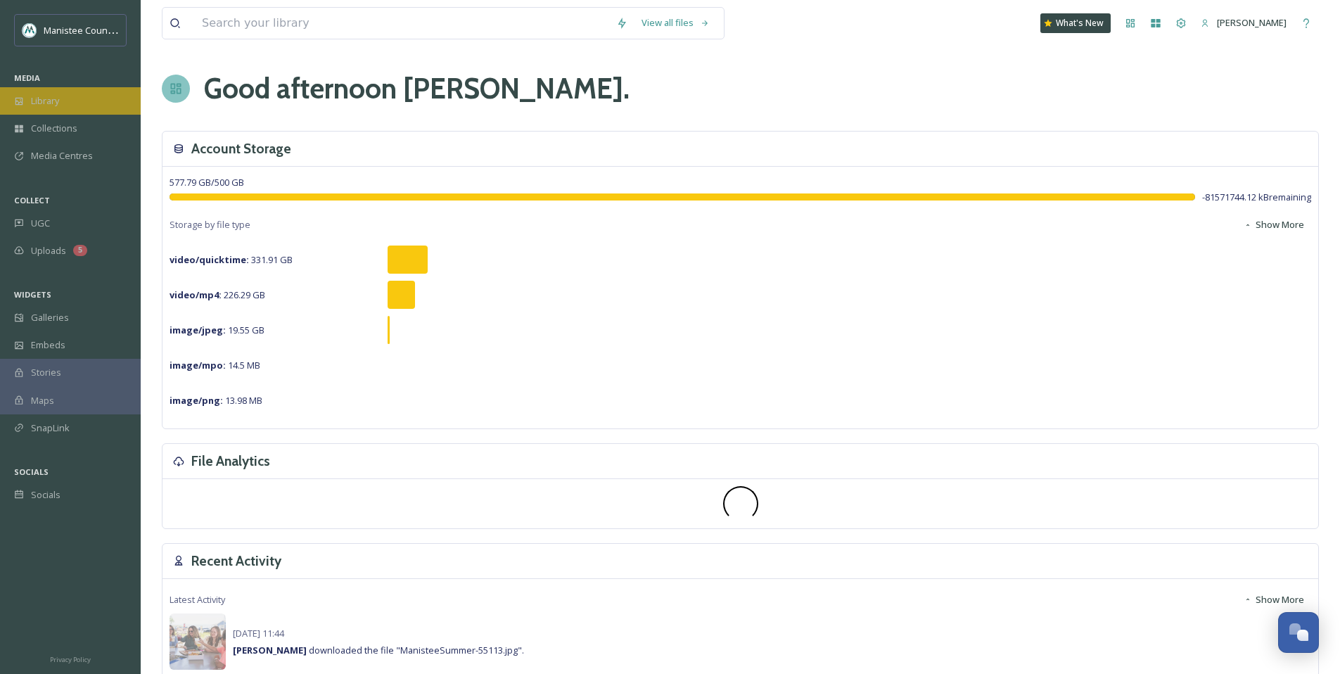 The height and width of the screenshot is (674, 1340). I want to click on span: SnapLink, so click(50, 428).